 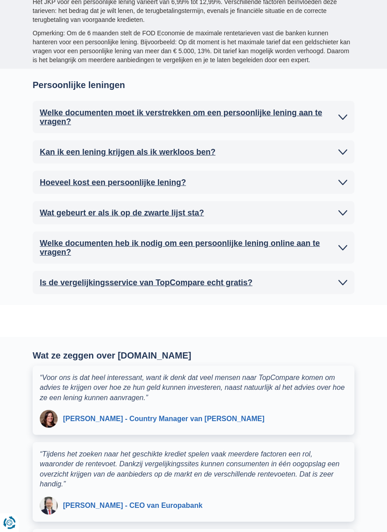 I want to click on a: Welke documenten heb ik nodig om een persoonlijke lening online aan te vragen?, so click(x=194, y=248).